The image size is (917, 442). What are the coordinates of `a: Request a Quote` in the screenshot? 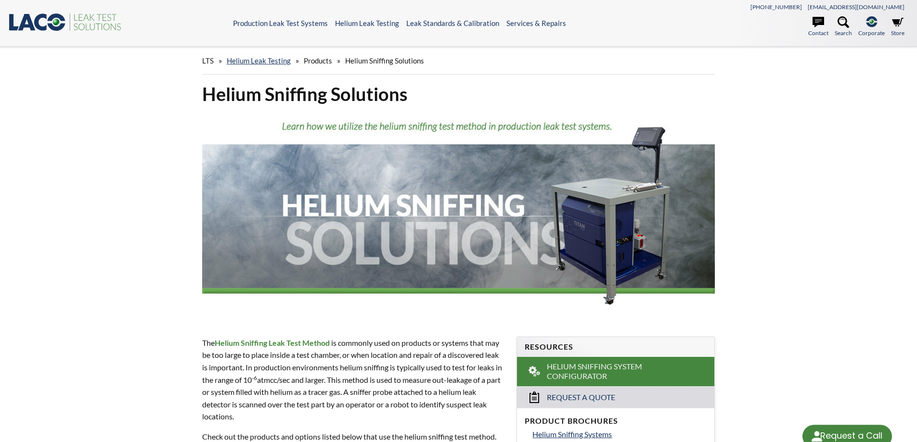 It's located at (615, 397).